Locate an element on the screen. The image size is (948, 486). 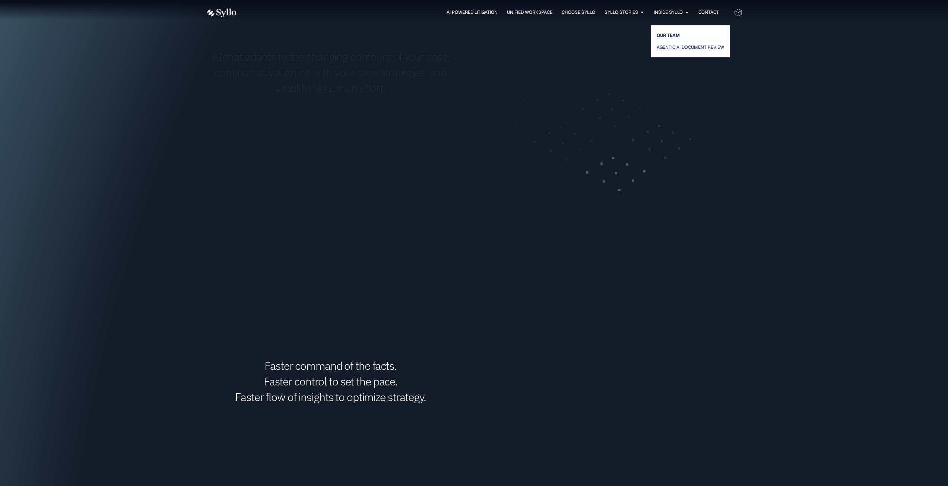
a: AI Powered Litigation is located at coordinates (472, 12).